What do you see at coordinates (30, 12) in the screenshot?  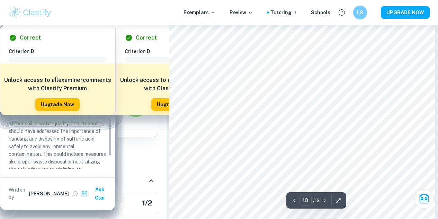 I see `img: Clastify logo` at bounding box center [30, 12].